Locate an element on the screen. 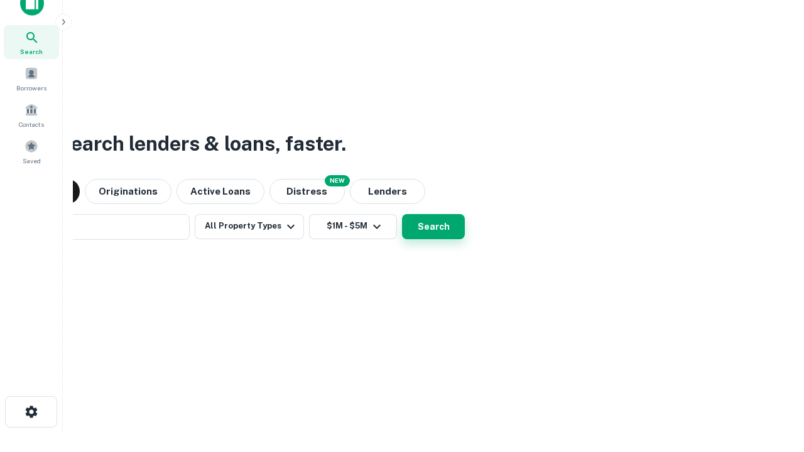 The image size is (804, 452). div: NEW is located at coordinates (337, 181).